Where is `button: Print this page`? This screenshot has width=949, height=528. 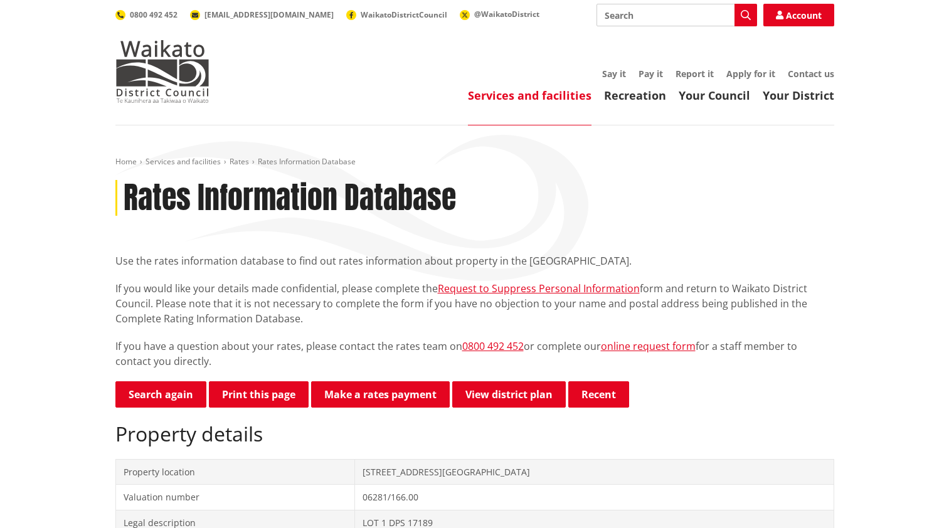 button: Print this page is located at coordinates (259, 395).